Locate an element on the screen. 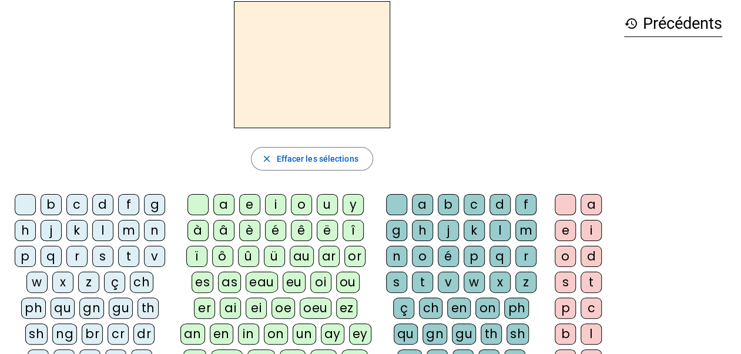 Image resolution: width=741 pixels, height=354 pixels. div: û is located at coordinates (248, 256).